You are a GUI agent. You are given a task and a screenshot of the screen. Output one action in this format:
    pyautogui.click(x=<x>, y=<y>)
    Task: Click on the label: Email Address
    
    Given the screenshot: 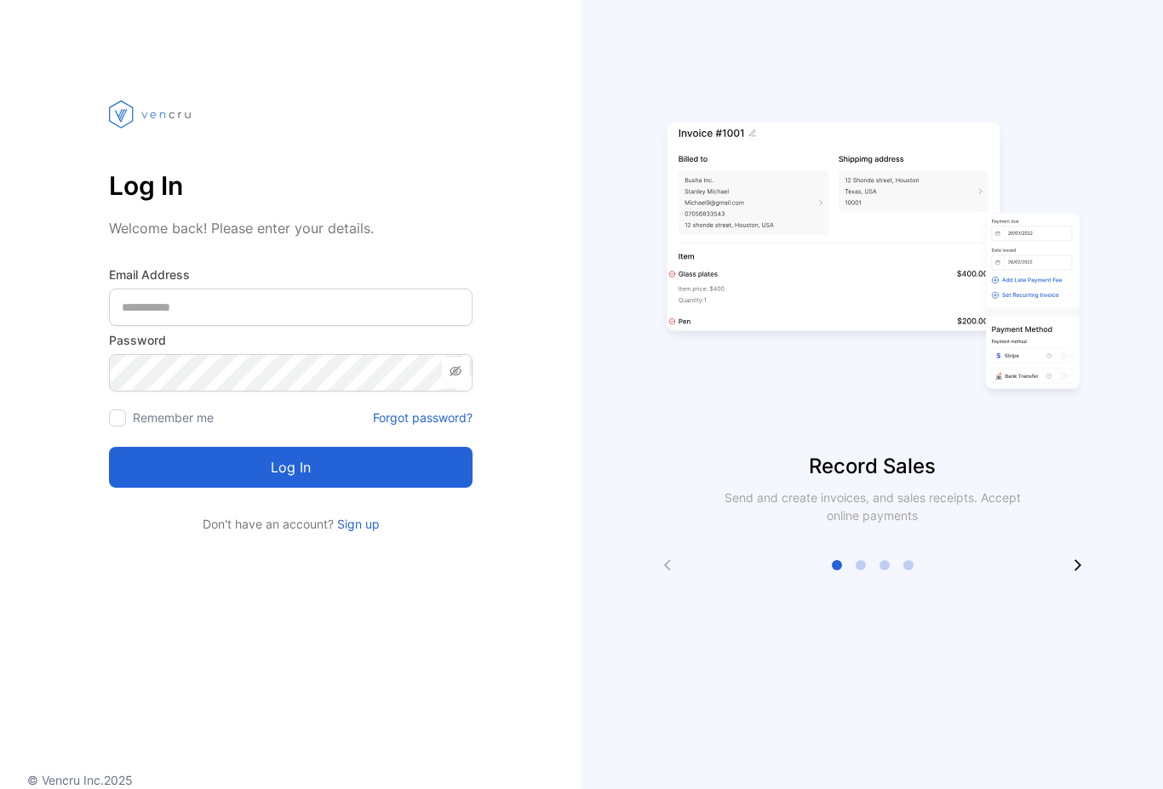 What is the action you would take?
    pyautogui.click(x=290, y=274)
    